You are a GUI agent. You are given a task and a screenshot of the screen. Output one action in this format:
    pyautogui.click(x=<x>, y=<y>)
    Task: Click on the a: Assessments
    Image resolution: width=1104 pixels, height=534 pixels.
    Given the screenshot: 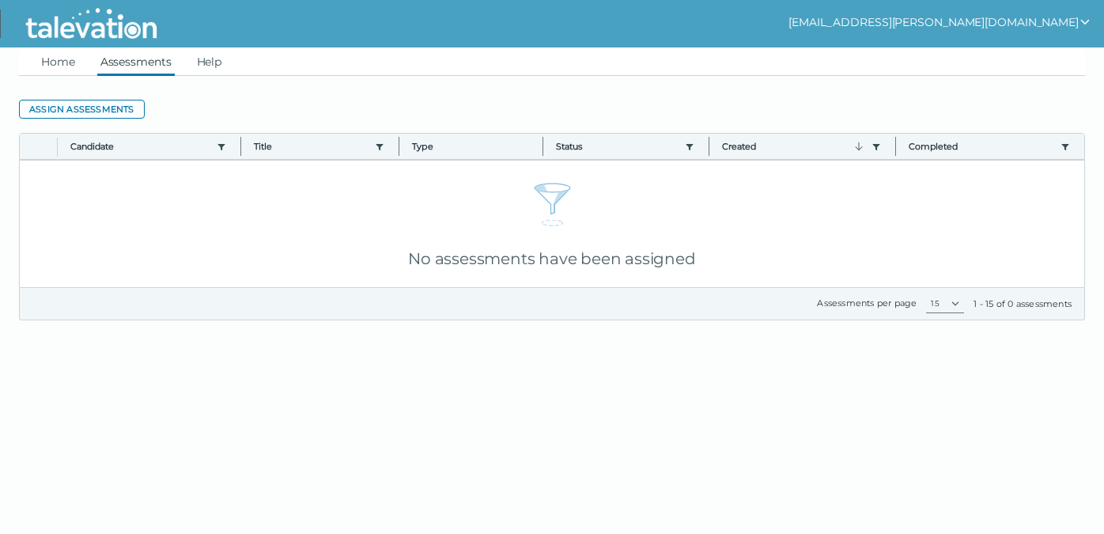 What is the action you would take?
    pyautogui.click(x=136, y=62)
    